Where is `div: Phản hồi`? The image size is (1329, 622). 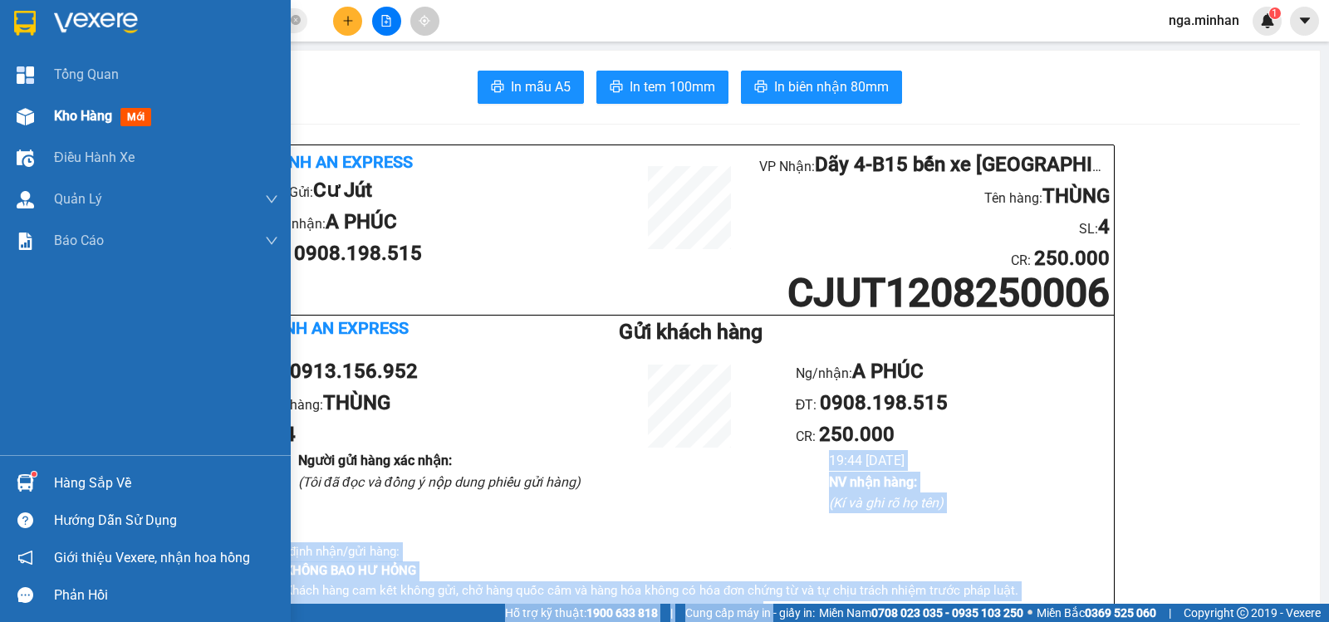
div: Phản hồi is located at coordinates (166, 595).